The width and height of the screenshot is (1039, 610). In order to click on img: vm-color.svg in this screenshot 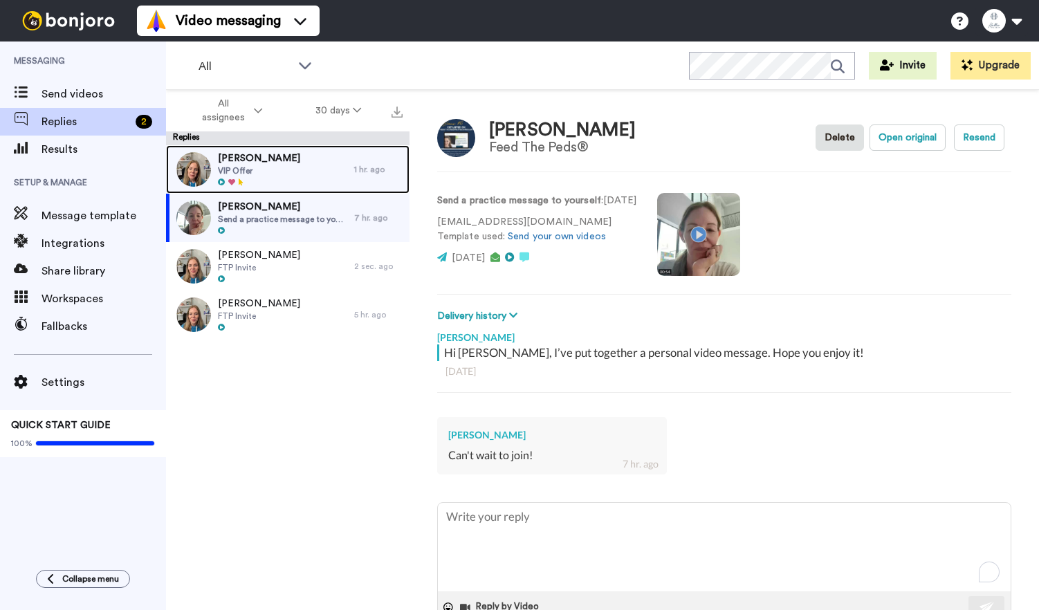, I will do `click(156, 21)`.